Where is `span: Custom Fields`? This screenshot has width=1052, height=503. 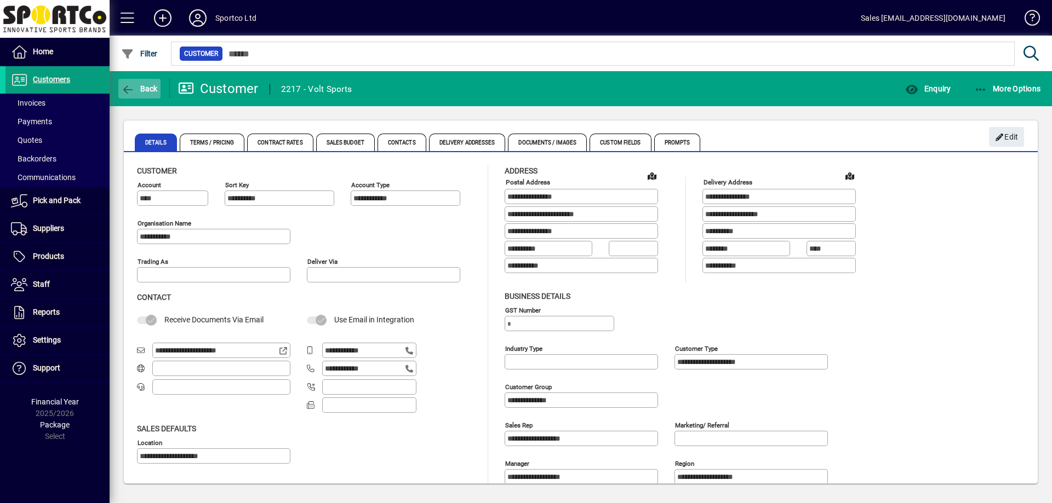
span: Custom Fields is located at coordinates (620, 142).